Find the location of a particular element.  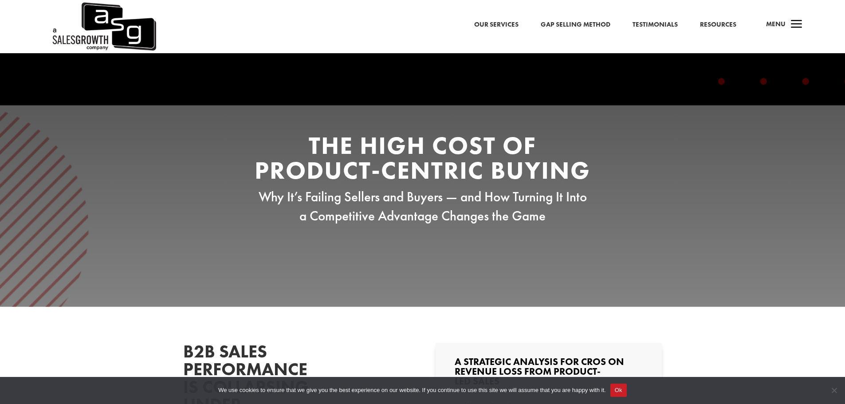

a: Testimonials is located at coordinates (656, 25).